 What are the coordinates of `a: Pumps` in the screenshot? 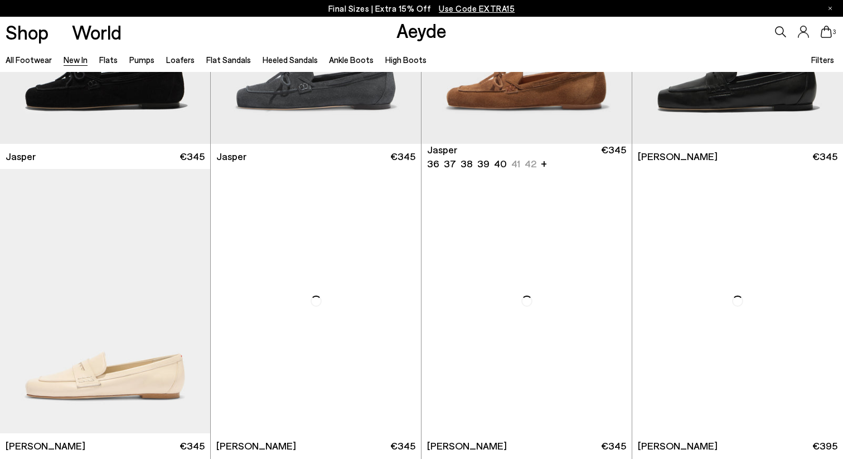 It's located at (142, 60).